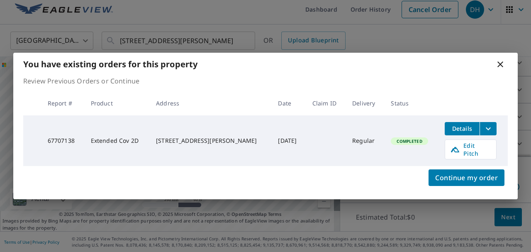 The image size is (531, 252). I want to click on td: 67707138, so click(63, 141).